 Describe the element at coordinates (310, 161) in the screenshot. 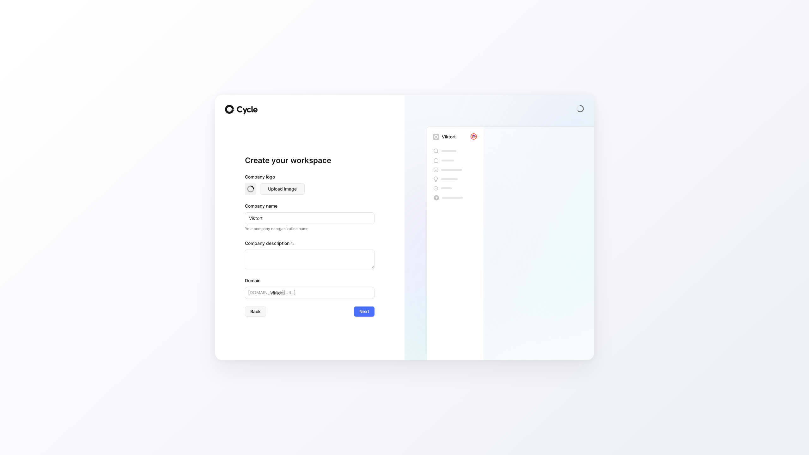

I see `h1: Create your workspace` at that location.